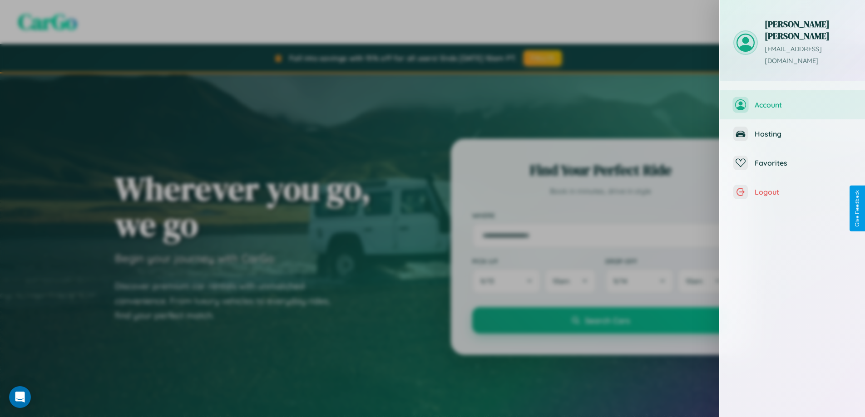 The height and width of the screenshot is (417, 865). I want to click on div: Open Intercom Messenger, so click(20, 397).